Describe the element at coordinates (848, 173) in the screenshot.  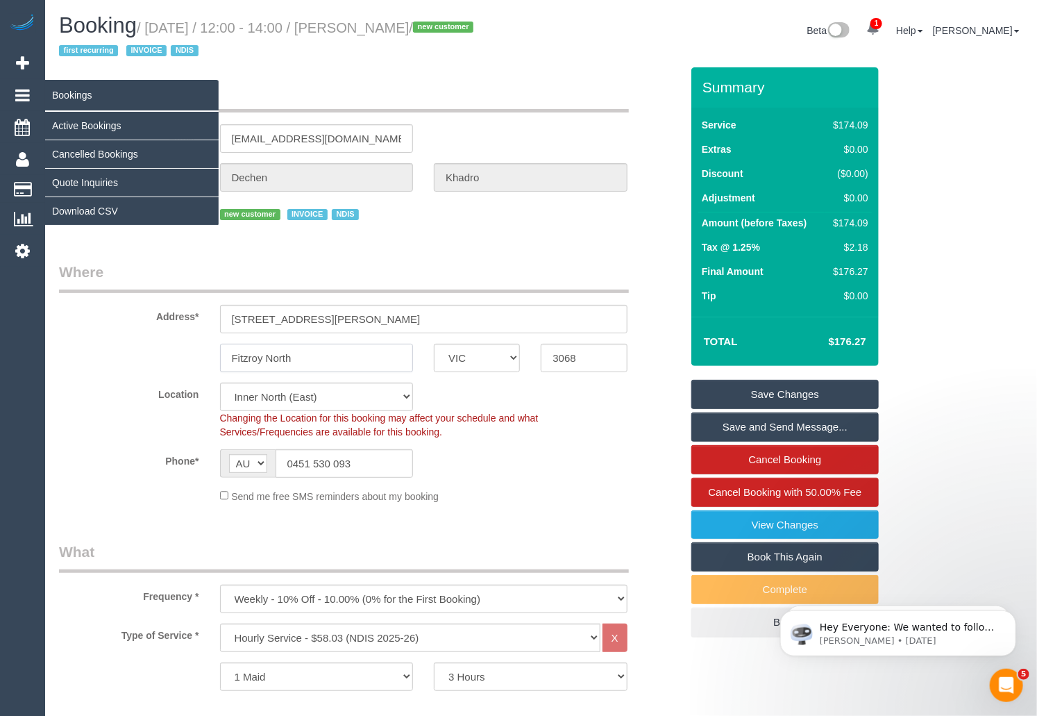
I see `div: ($0.00)` at that location.